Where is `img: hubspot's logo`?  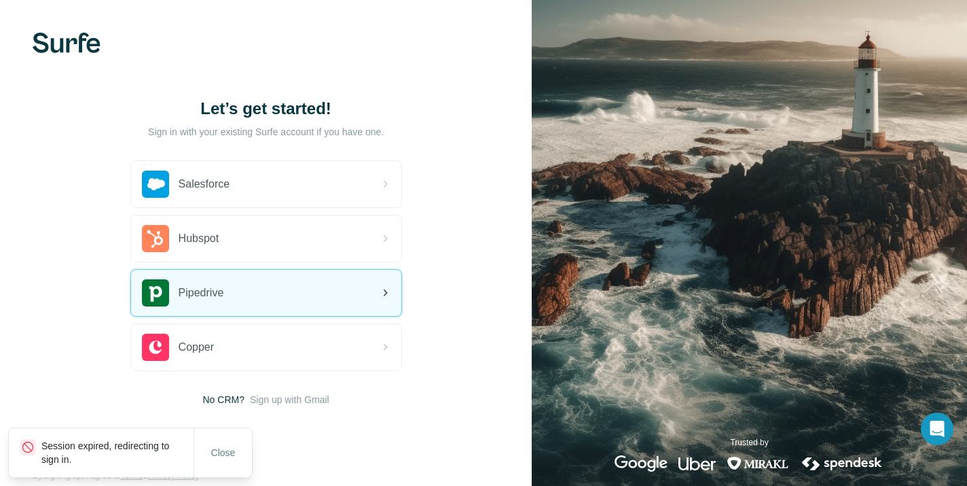
img: hubspot's logo is located at coordinates (156, 238).